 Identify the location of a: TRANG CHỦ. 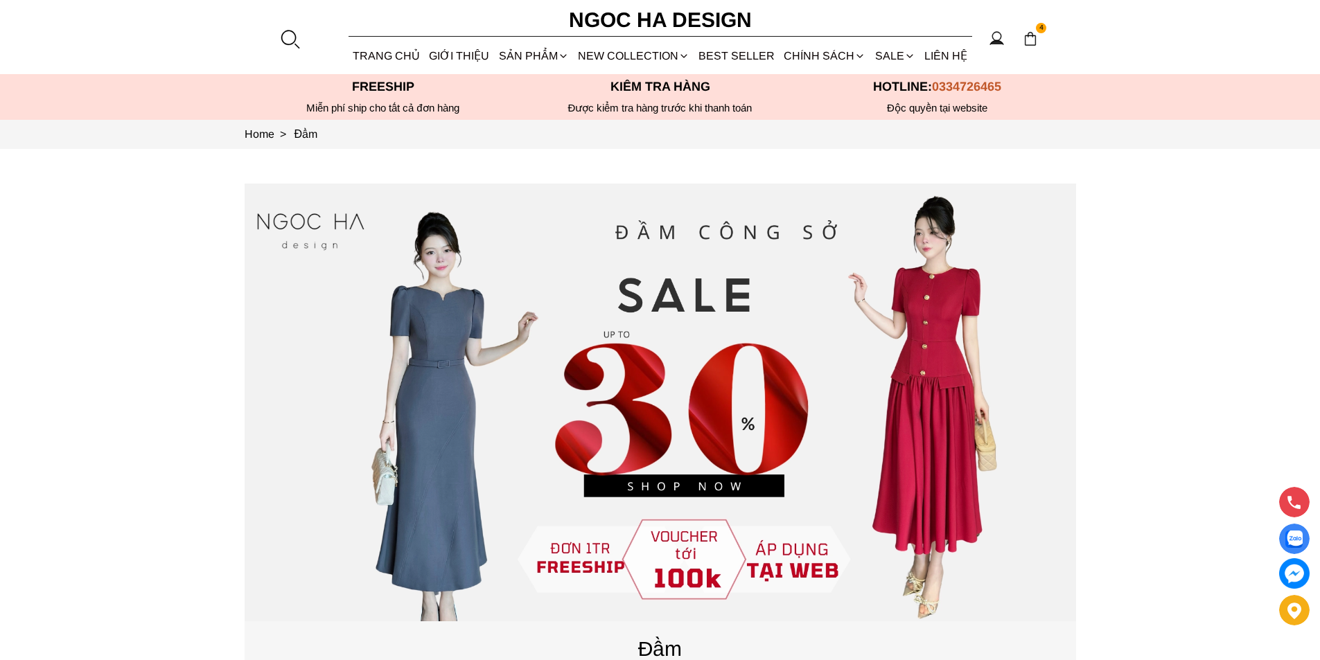
(387, 55).